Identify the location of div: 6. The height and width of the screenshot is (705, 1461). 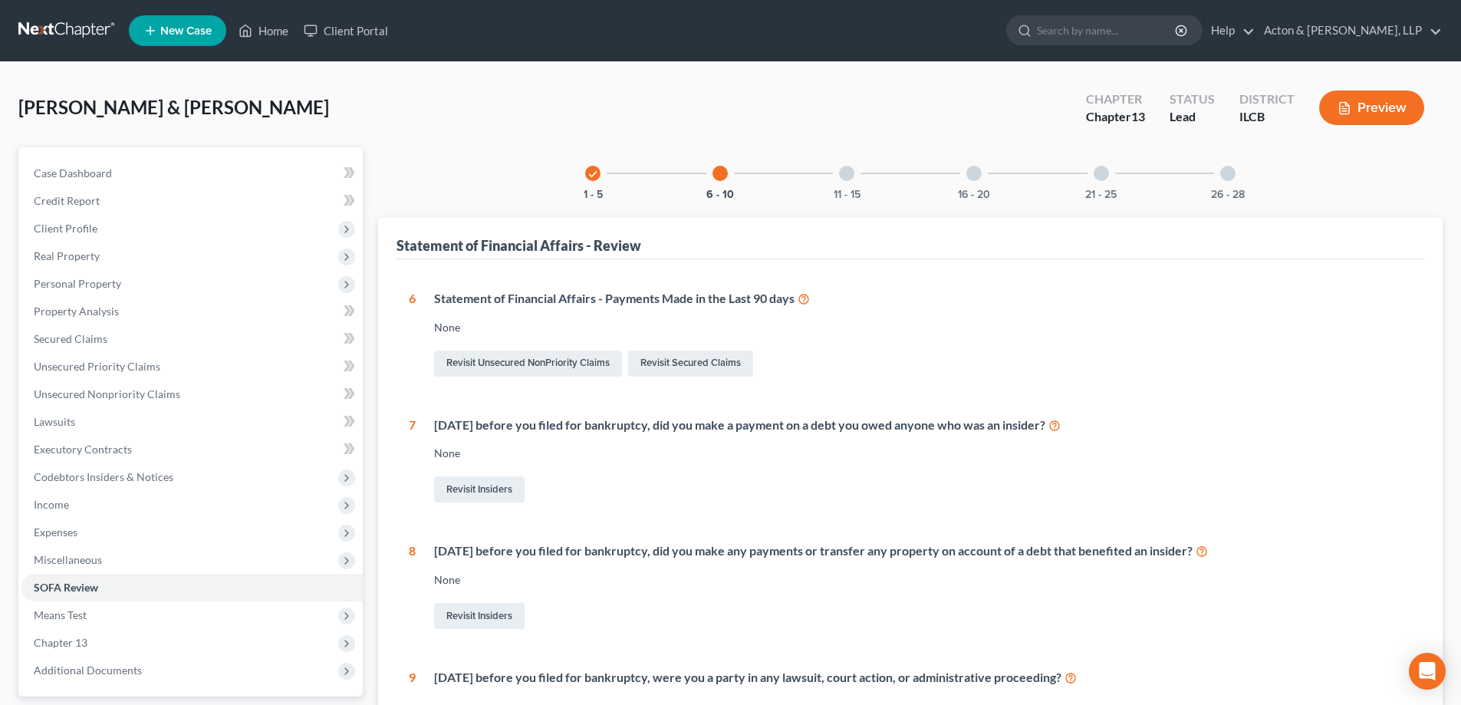
(412, 334).